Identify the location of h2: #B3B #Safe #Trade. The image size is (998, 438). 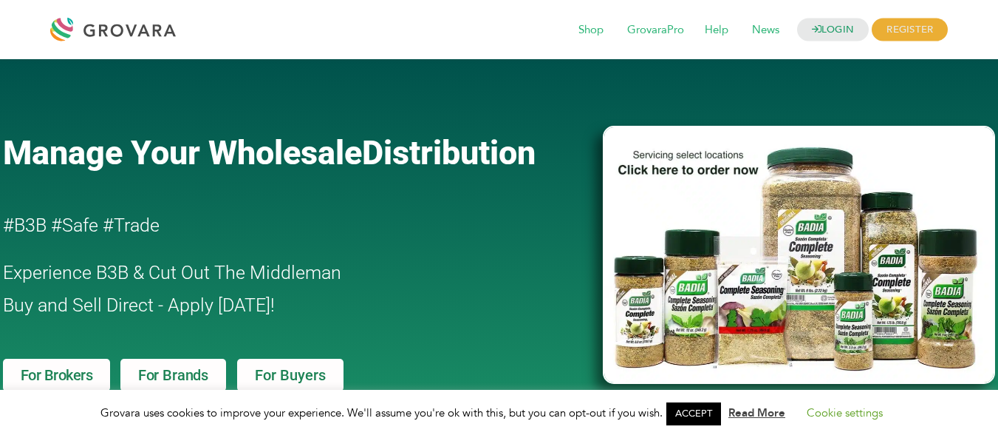
(261, 225).